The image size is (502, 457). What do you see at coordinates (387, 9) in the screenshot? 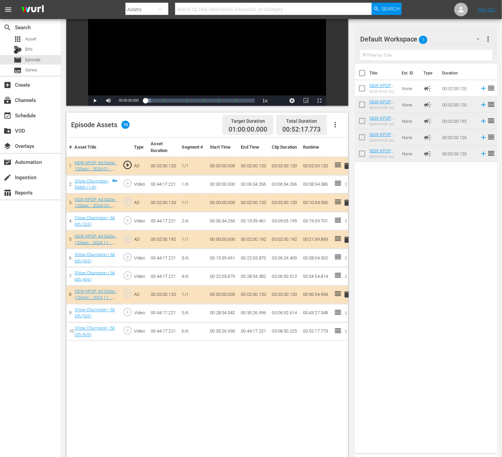
I see `button: Search` at bounding box center [387, 9].